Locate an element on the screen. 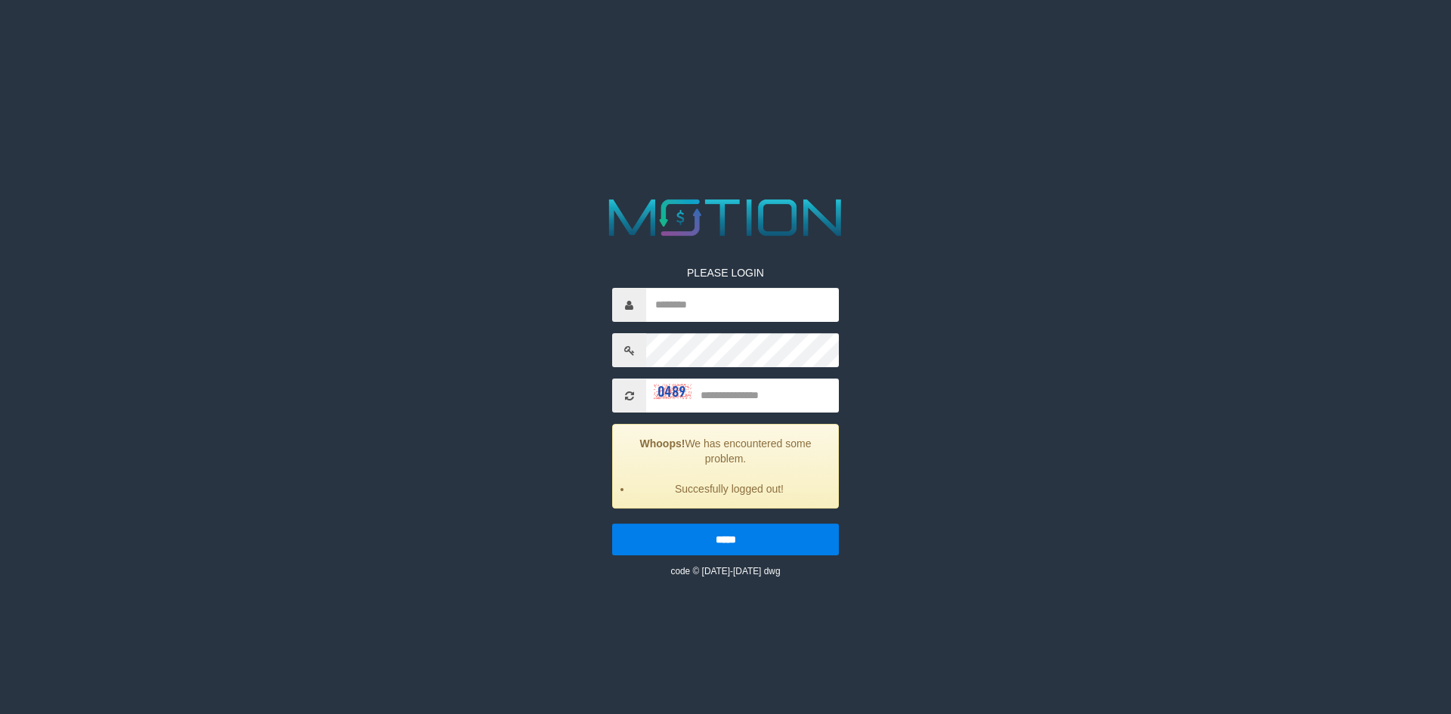  img: captcha is located at coordinates (673, 392).